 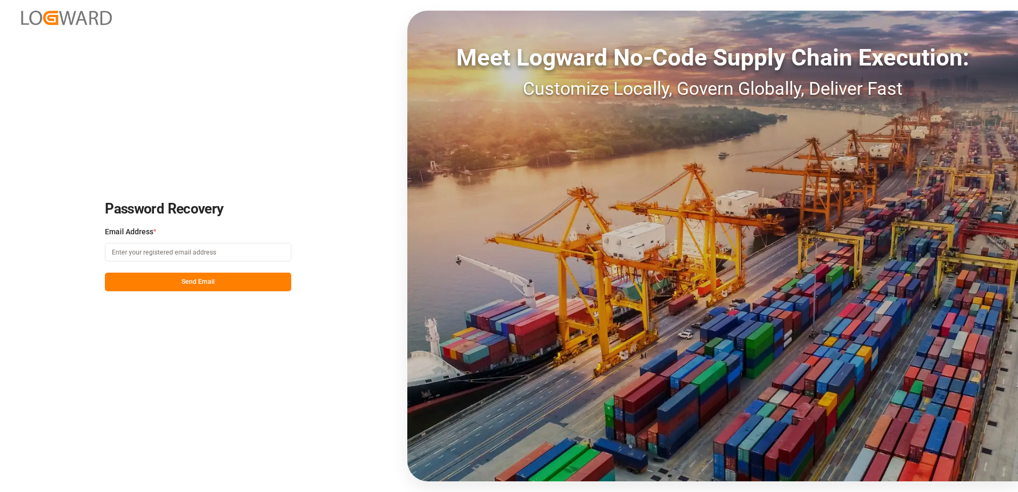 What do you see at coordinates (129, 232) in the screenshot?
I see `span: Email Address` at bounding box center [129, 232].